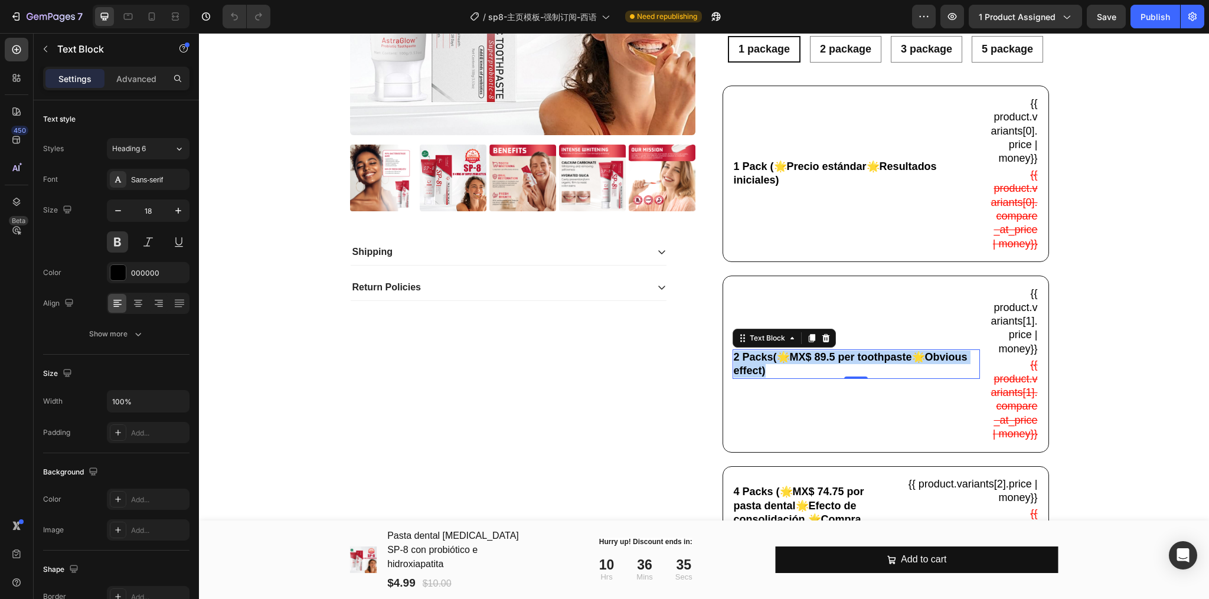 Image resolution: width=1209 pixels, height=599 pixels. What do you see at coordinates (148, 149) in the screenshot?
I see `button: Heading 6` at bounding box center [148, 149].